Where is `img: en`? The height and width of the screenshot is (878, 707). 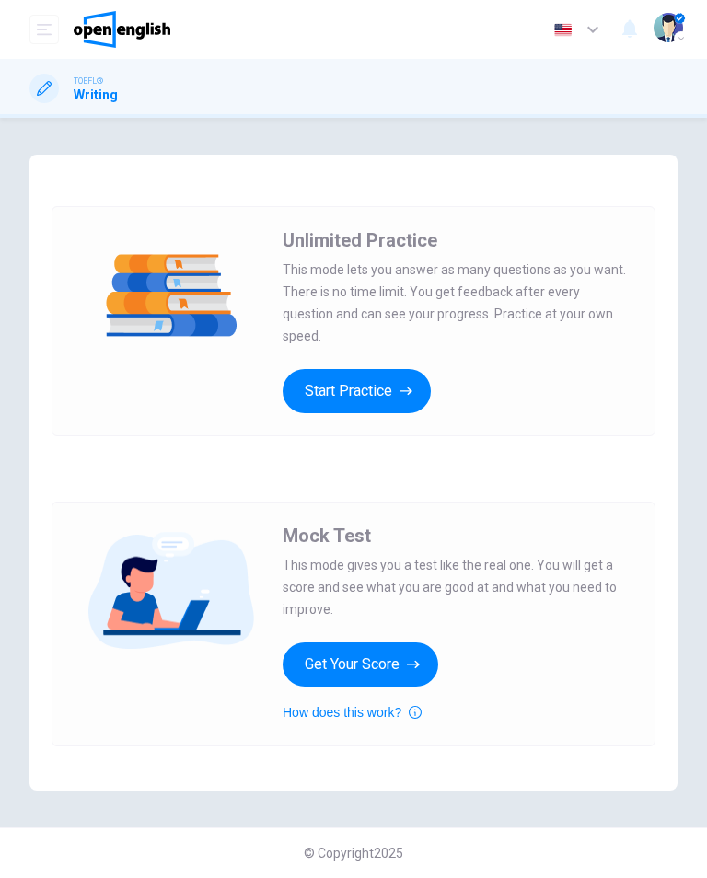
img: en is located at coordinates (562, 29).